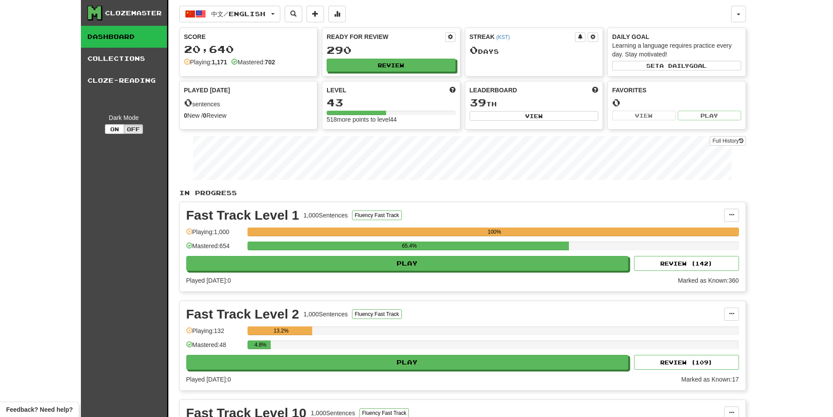 The image size is (833, 417). Describe the element at coordinates (124, 118) in the screenshot. I see `div: Dark Mode` at that location.